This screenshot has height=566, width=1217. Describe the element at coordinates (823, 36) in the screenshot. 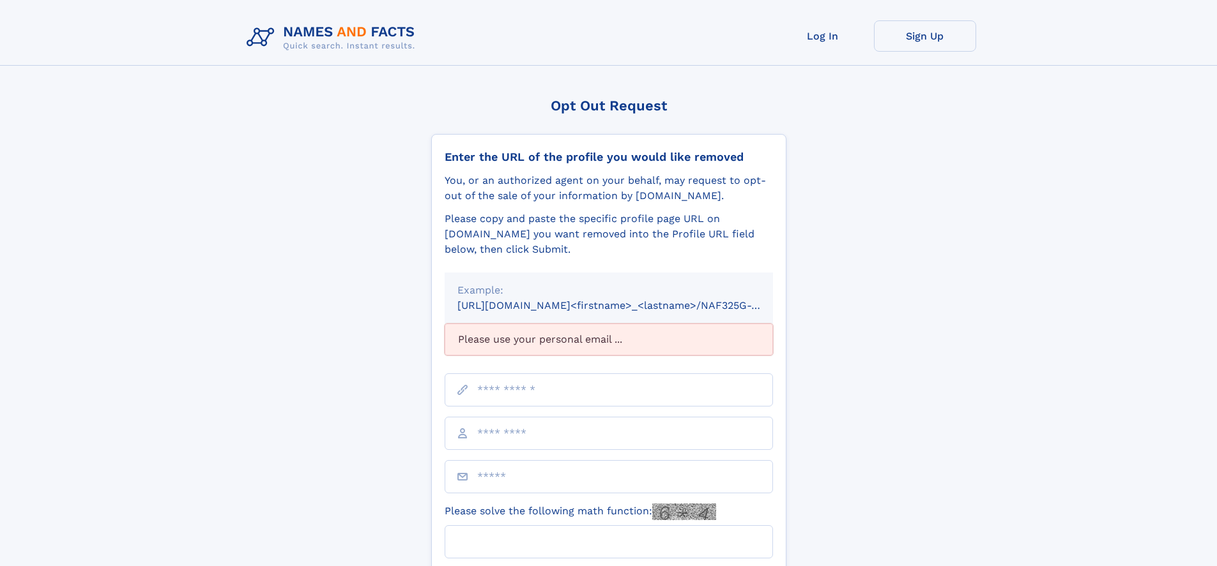

I see `a: Log In` at that location.